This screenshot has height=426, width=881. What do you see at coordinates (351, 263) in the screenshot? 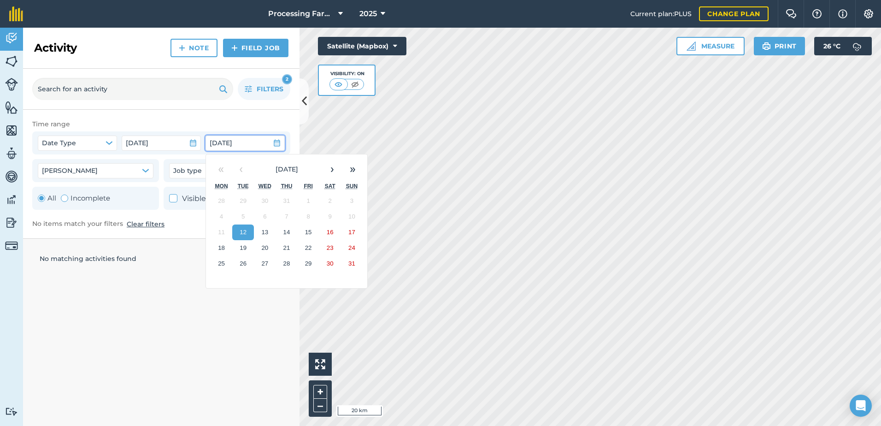
I see `button: August 31, 2025` at bounding box center [351, 263].